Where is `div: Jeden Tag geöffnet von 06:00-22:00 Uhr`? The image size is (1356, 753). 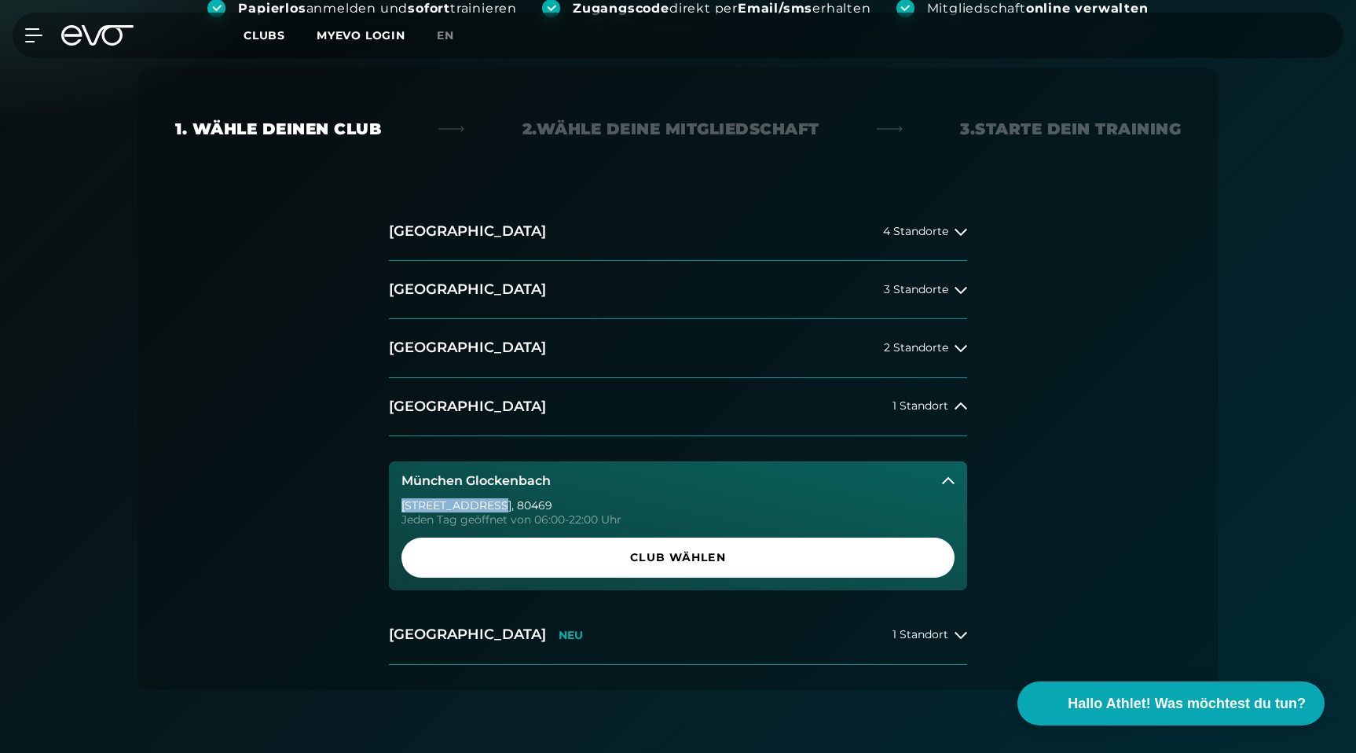 div: Jeden Tag geöffnet von 06:00-22:00 Uhr is located at coordinates (678, 519).